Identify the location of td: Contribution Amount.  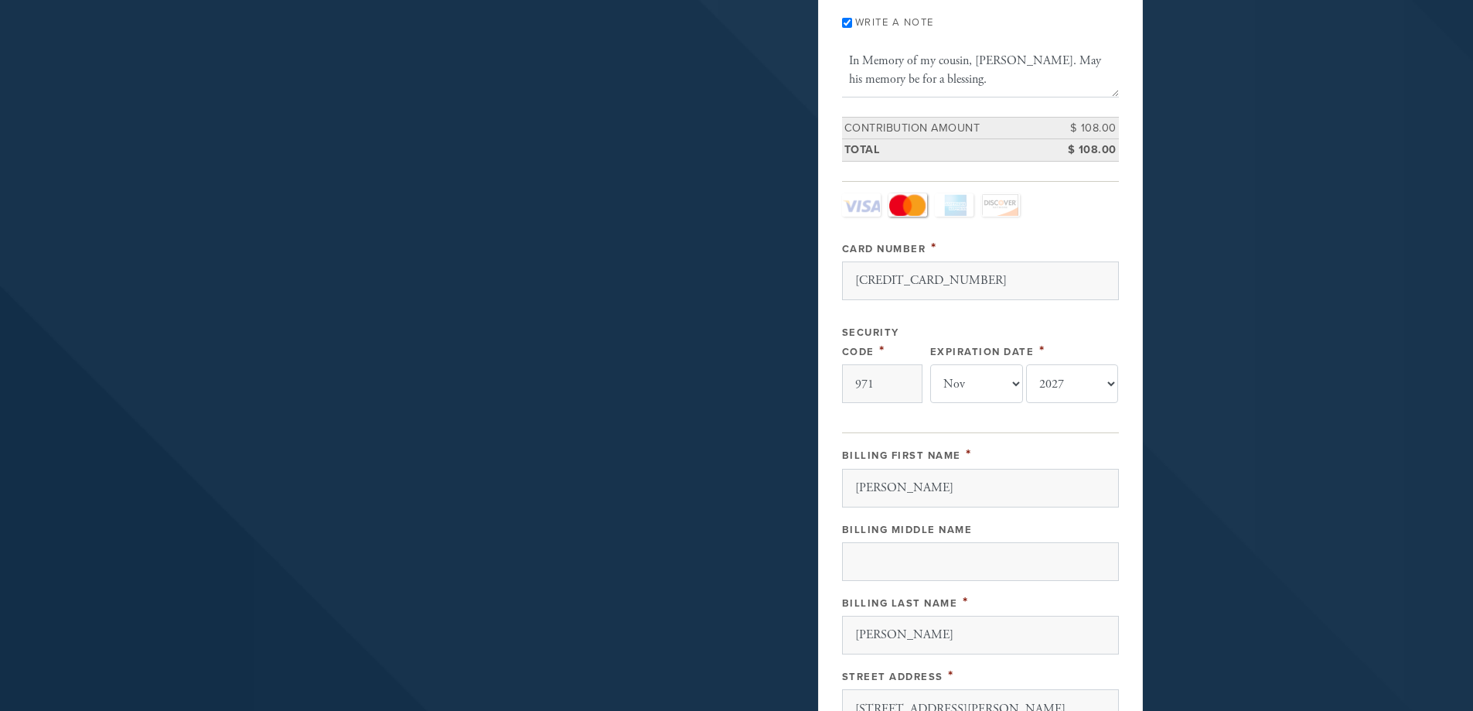
(946, 128).